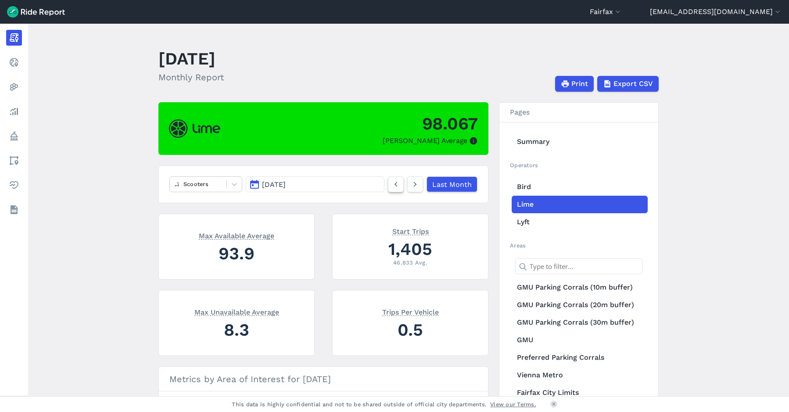 The image size is (789, 412). I want to click on button: Print, so click(574, 84).